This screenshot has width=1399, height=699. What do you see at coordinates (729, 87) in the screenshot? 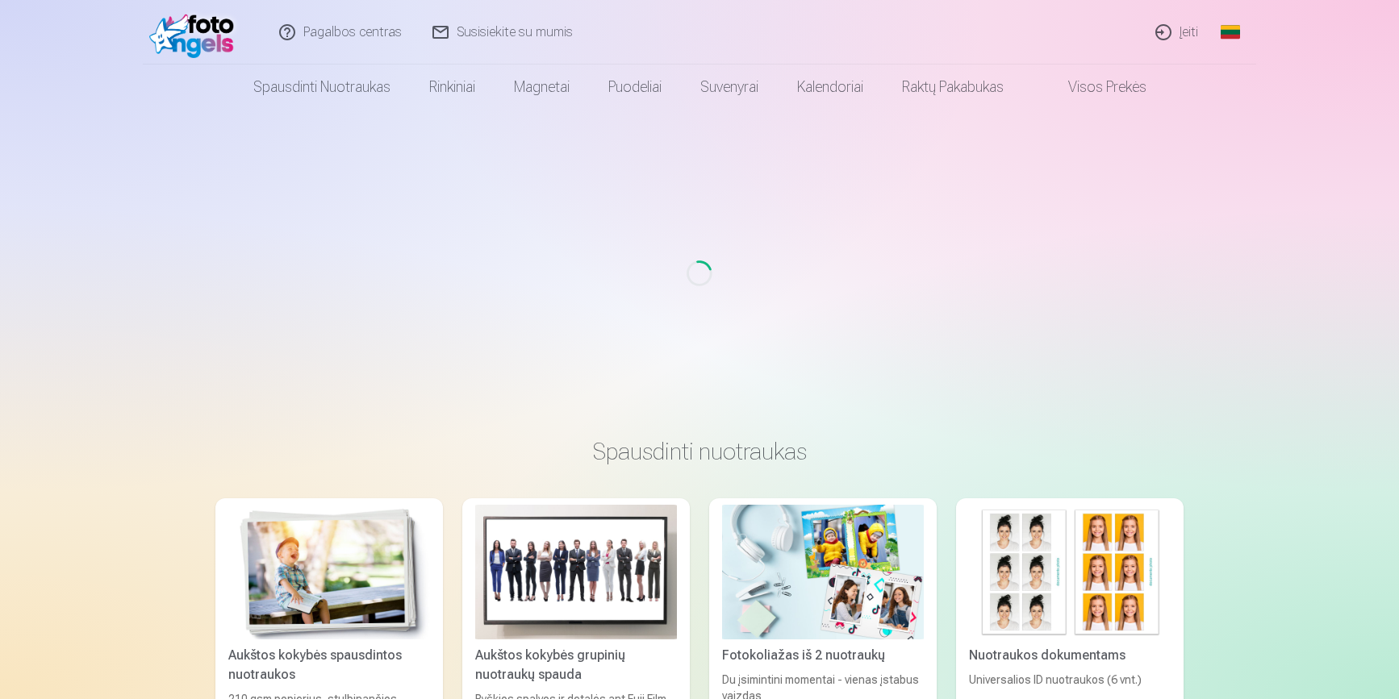
I see `a: Suvenyrai` at bounding box center [729, 87].